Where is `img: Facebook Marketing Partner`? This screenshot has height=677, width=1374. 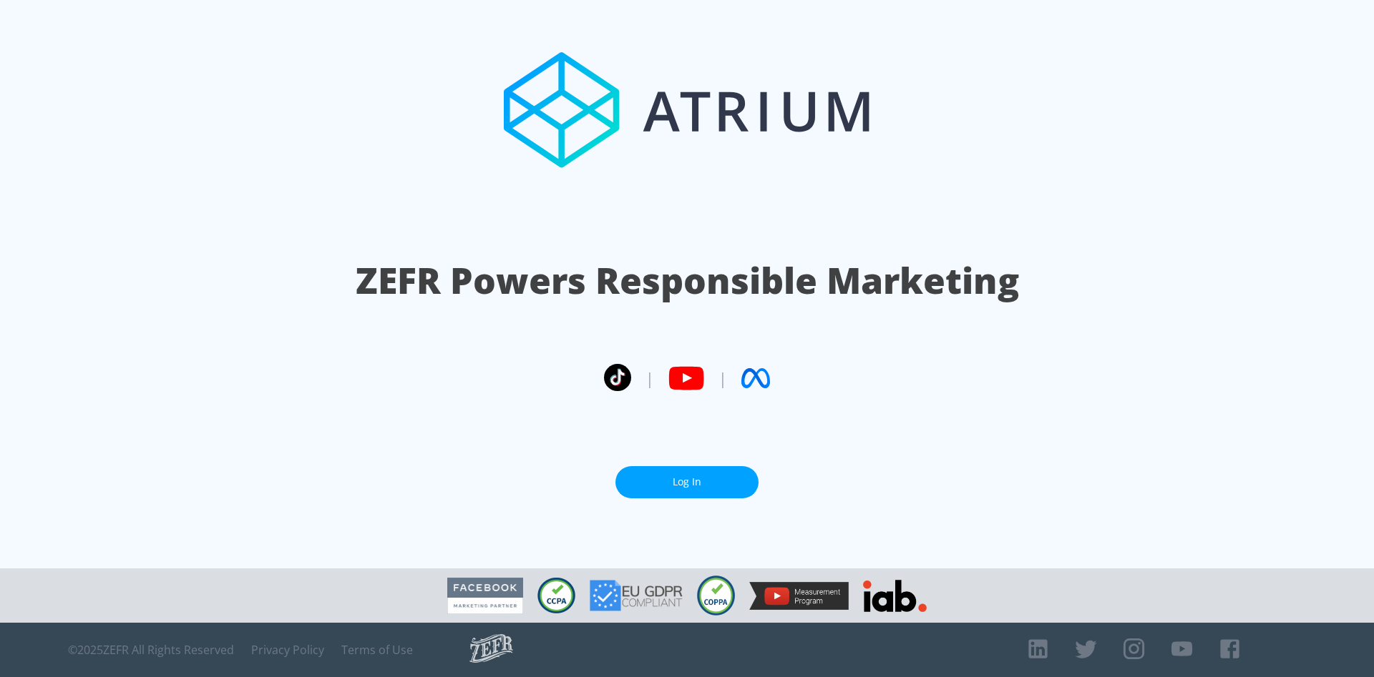
img: Facebook Marketing Partner is located at coordinates (485, 596).